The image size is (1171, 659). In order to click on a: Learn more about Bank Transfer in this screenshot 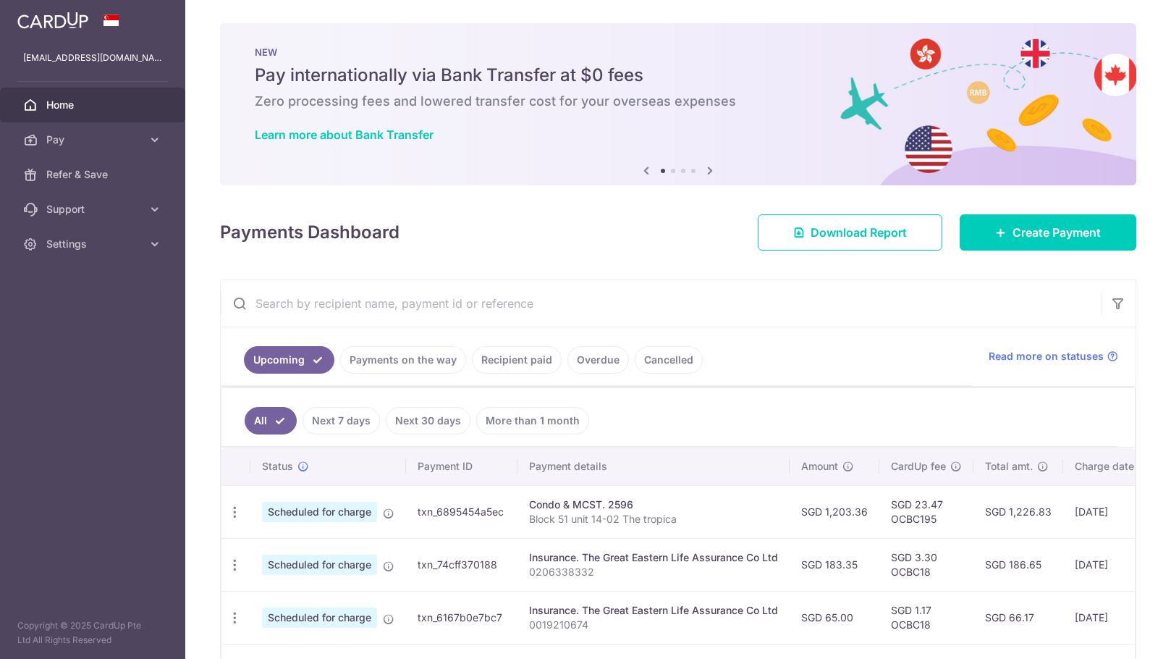, I will do `click(344, 135)`.